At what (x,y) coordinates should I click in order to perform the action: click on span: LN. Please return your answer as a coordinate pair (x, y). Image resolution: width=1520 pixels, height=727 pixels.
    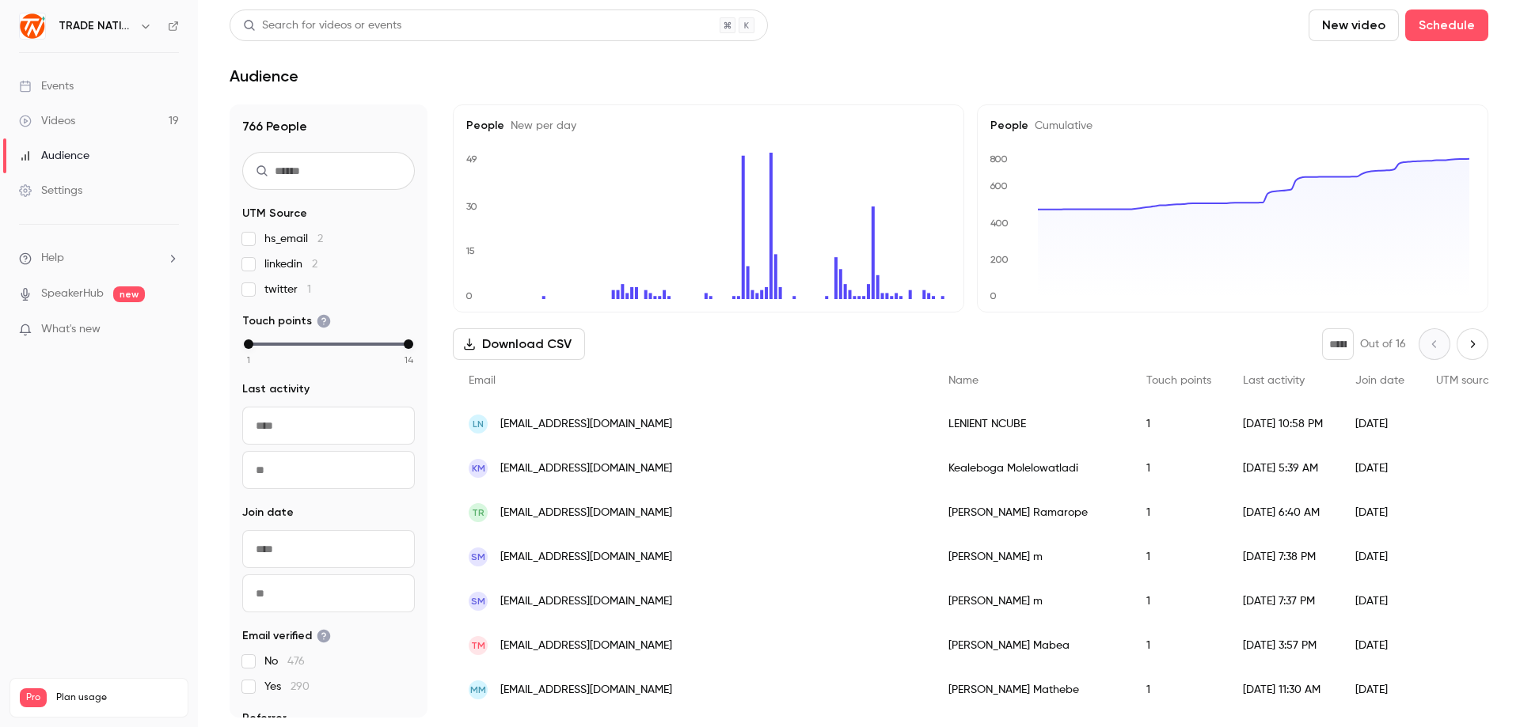
    Looking at the image, I should click on (478, 424).